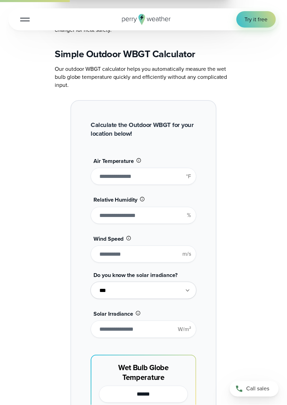 The height and width of the screenshot is (405, 287). I want to click on a: Call sales, so click(254, 389).